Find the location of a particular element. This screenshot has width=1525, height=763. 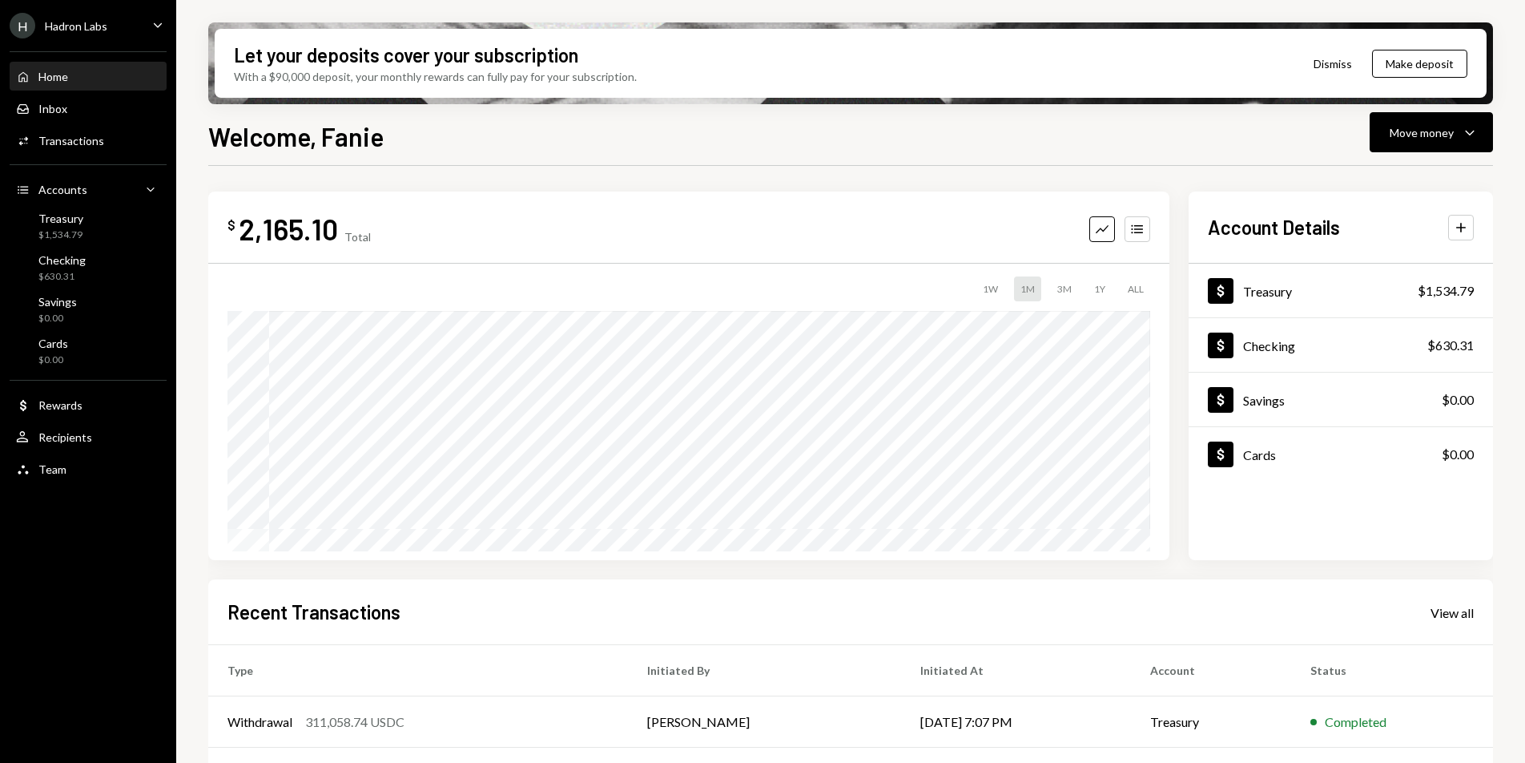

a: Rewards is located at coordinates (88, 405).